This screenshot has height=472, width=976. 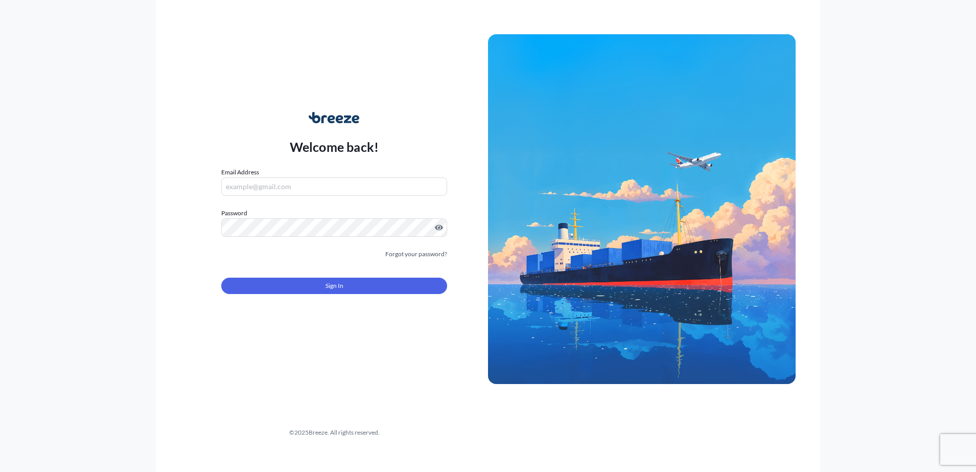 I want to click on img: Ship illustration, so click(x=642, y=209).